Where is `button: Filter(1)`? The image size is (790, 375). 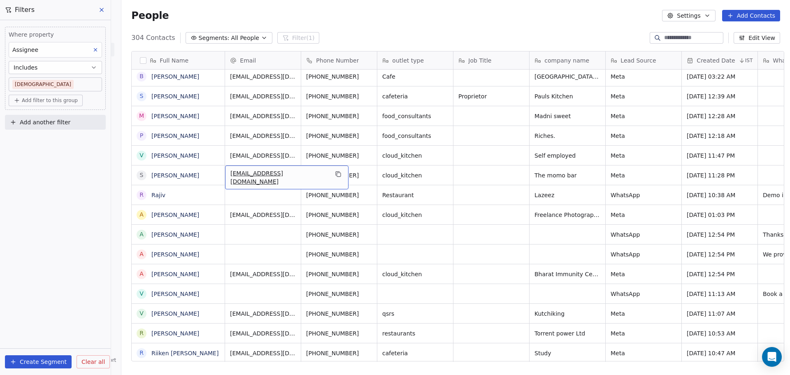 button: Filter(1) is located at coordinates (298, 38).